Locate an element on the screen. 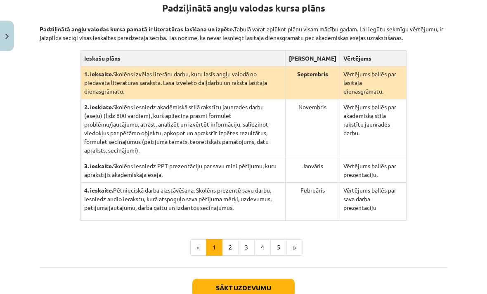 The height and width of the screenshot is (294, 487). p: Pētnieciskā darba aizstāvēšana. Skolēns prezentē savu darbu. Iesniedz audio ierakstu, kurā atspog... is located at coordinates (183, 199).